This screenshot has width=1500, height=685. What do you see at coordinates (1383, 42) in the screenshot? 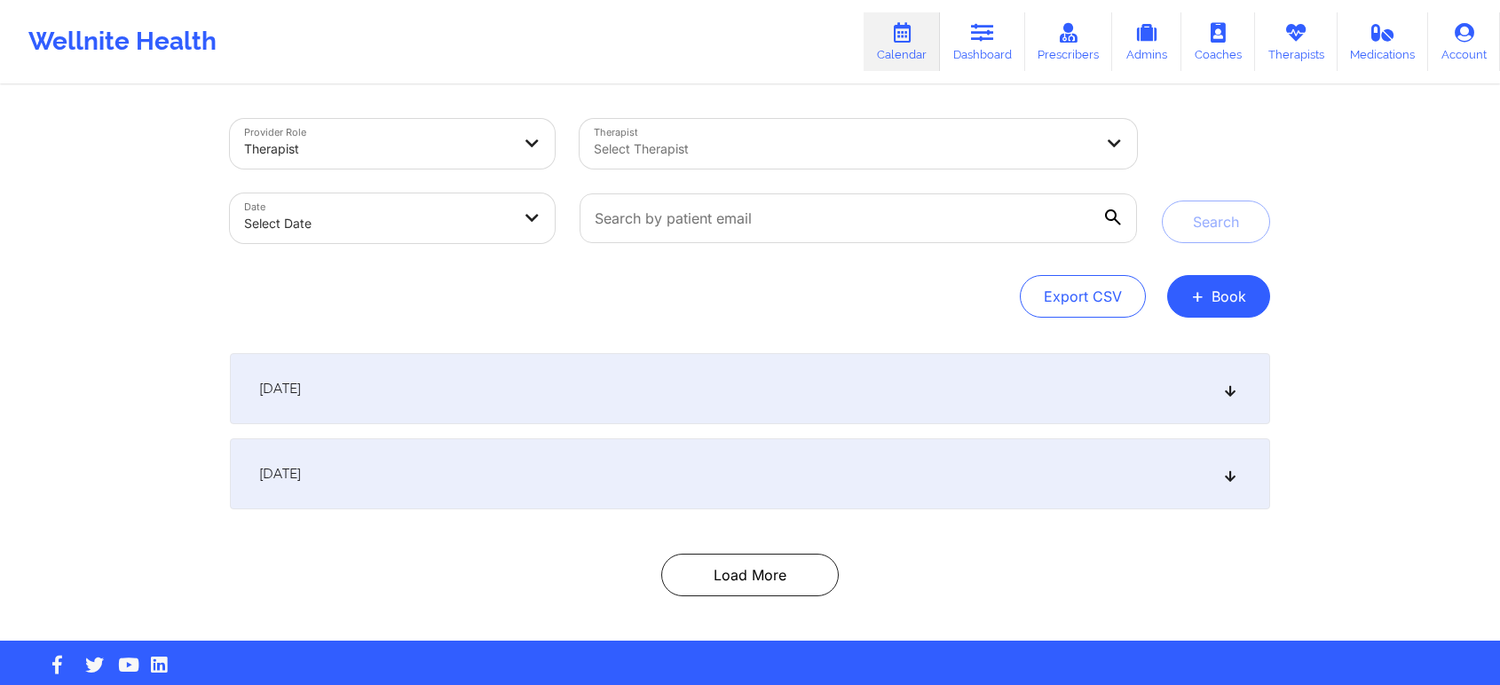
I see `a: Medications` at bounding box center [1383, 42].